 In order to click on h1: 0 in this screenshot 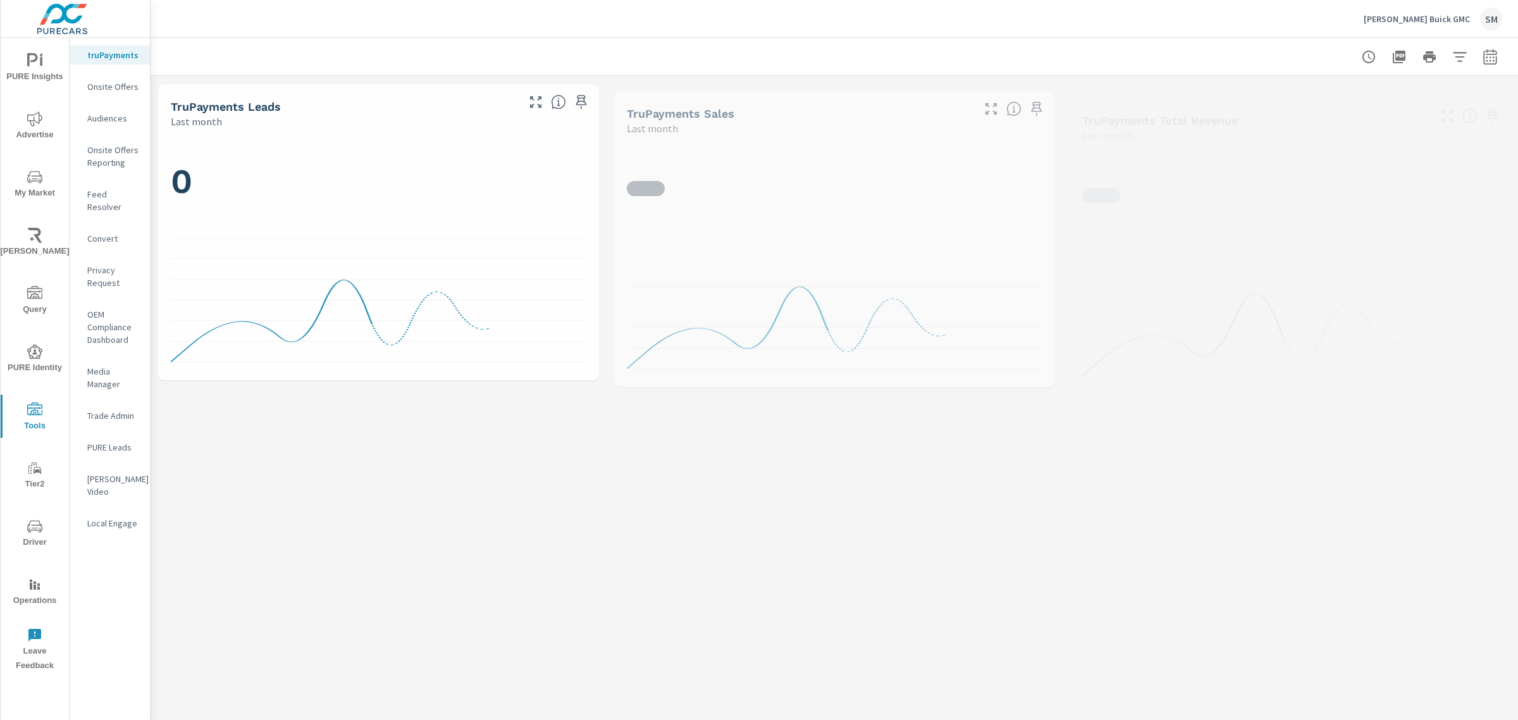, I will do `click(378, 182)`.